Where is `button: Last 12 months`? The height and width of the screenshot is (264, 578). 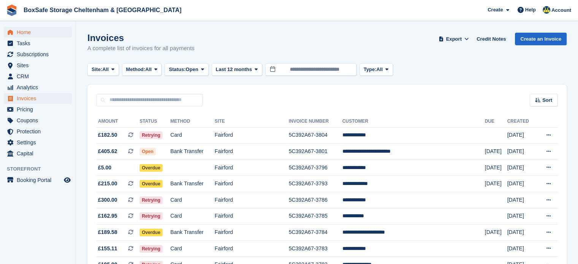 button: Last 12 months is located at coordinates (237, 70).